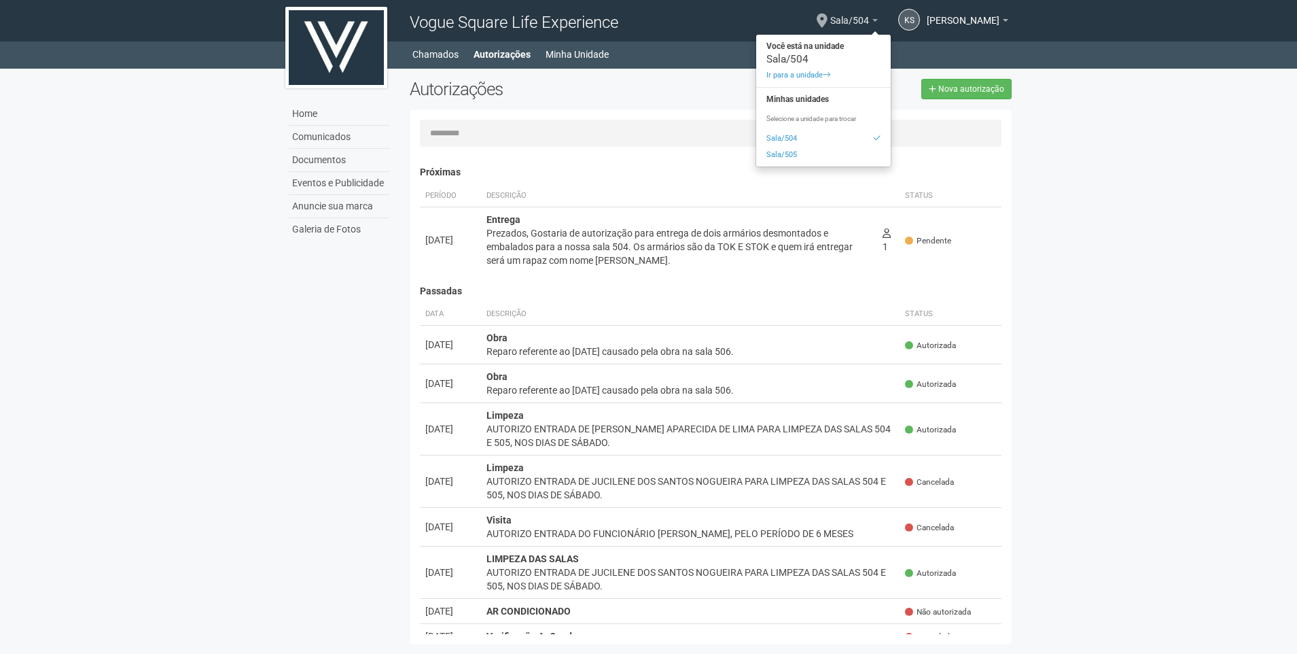 This screenshot has height=654, width=1297. What do you see at coordinates (679, 247) in the screenshot?
I see `div: Prezados, Gostaria de autorização para entrega de dois armários desmontados e embalados para a no...` at bounding box center [679, 247].